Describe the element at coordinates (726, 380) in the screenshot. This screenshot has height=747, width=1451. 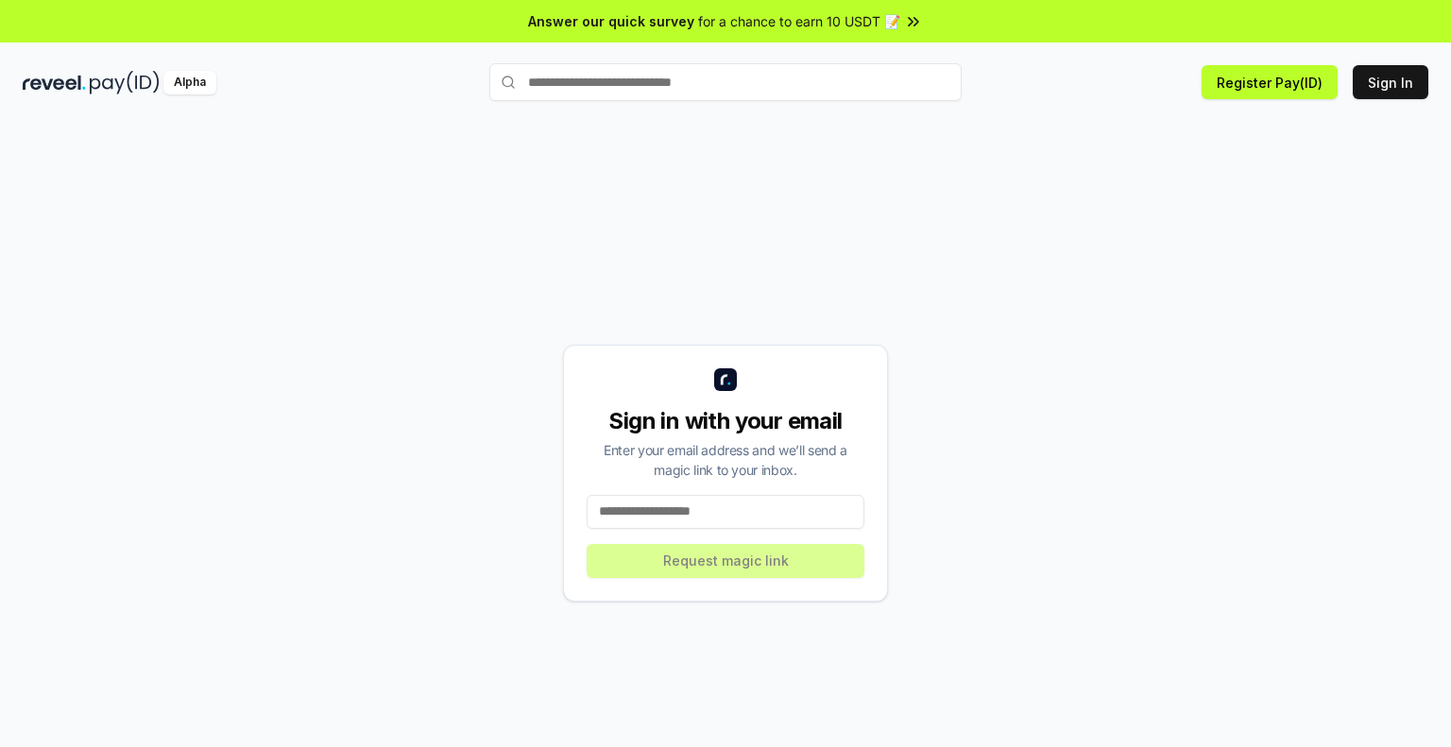
I see `img: logo_small` at that location.